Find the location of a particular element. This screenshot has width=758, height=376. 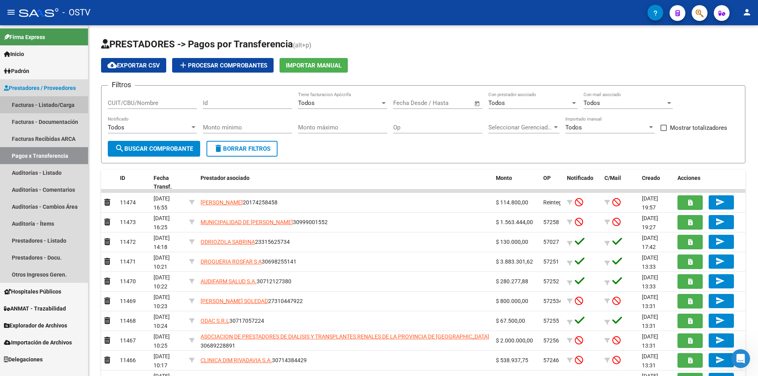

span: 30714384429 is located at coordinates (253, 360).